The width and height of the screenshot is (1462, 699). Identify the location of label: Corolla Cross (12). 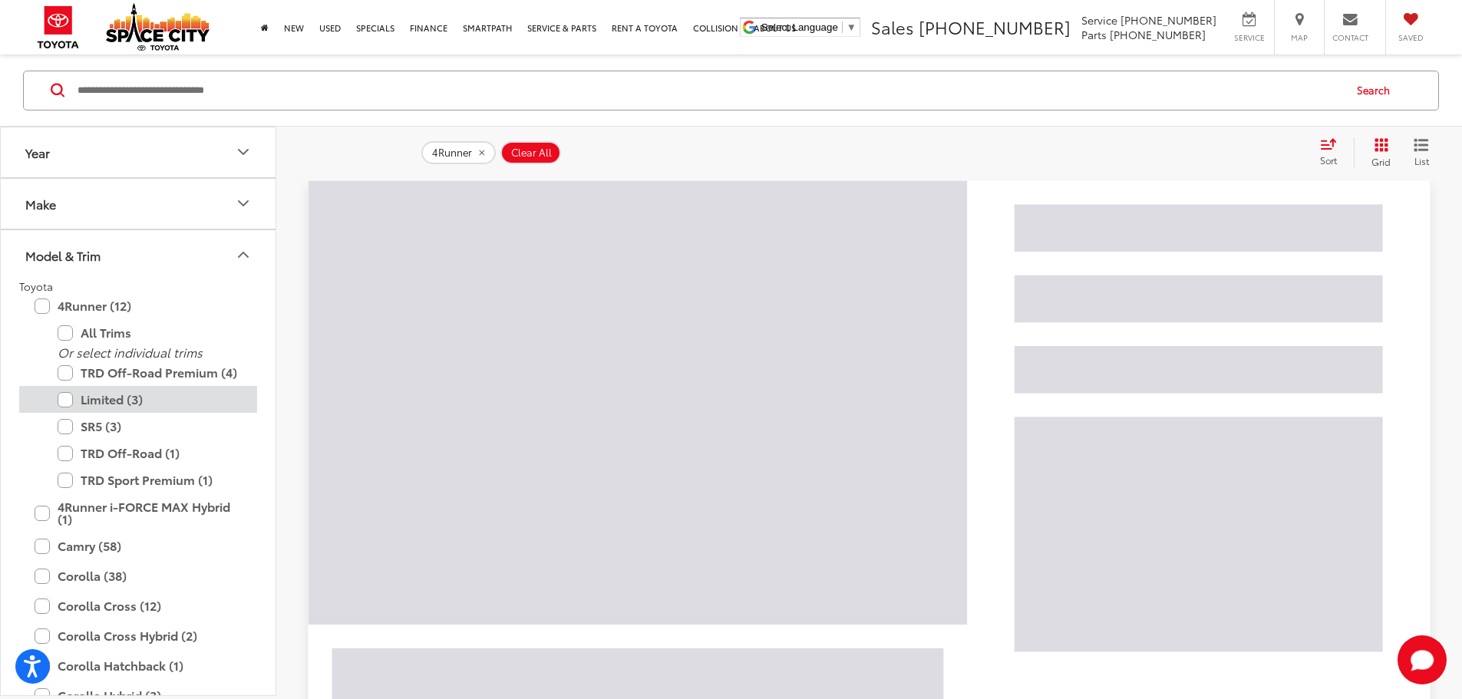
(138, 606).